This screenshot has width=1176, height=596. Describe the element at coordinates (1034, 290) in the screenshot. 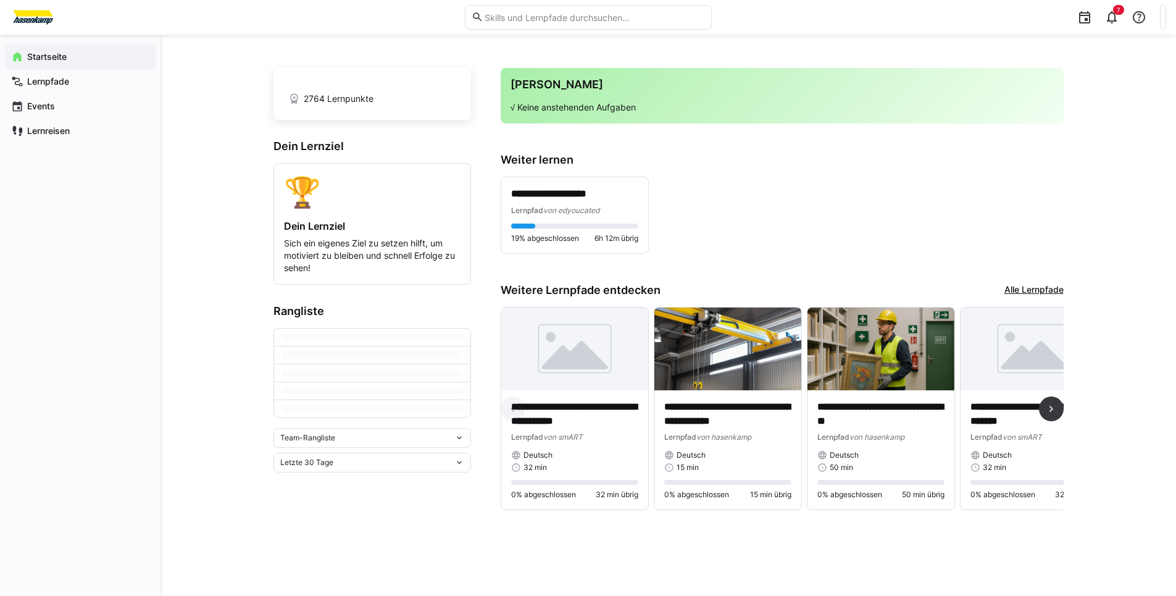

I see `a: Alle Lernpfade` at that location.